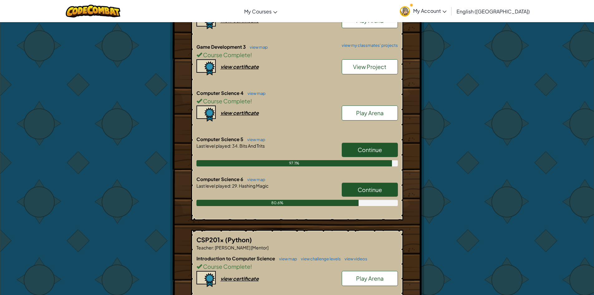  I want to click on span: Teacher, so click(205, 247).